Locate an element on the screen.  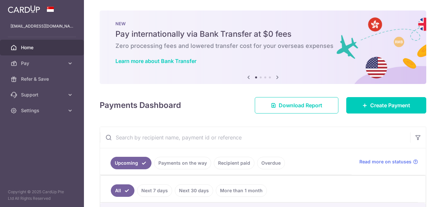
img: CardUp is located at coordinates (24, 9).